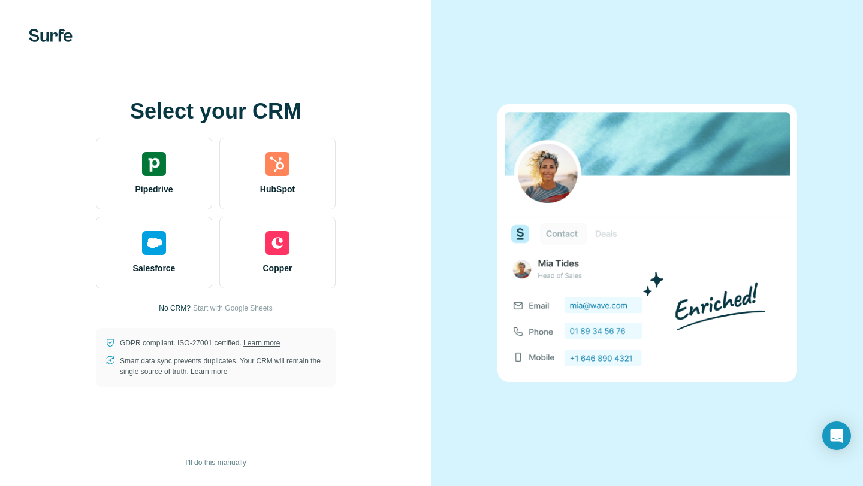 Image resolution: width=863 pixels, height=486 pixels. Describe the element at coordinates (50, 35) in the screenshot. I see `img: Surfe's logo` at that location.